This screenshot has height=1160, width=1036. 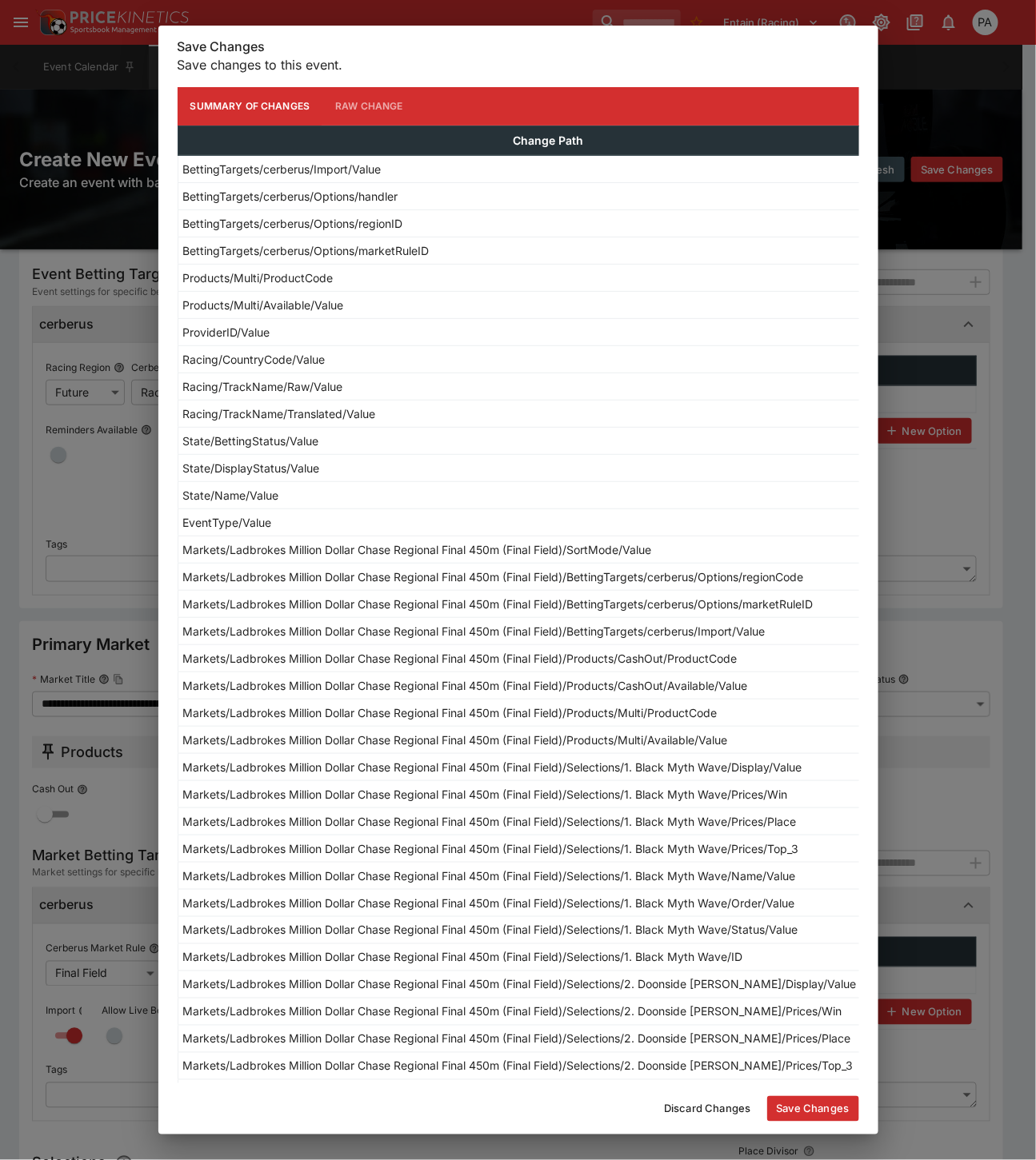 I want to click on p: Products/Multi/Available/Value, so click(x=263, y=304).